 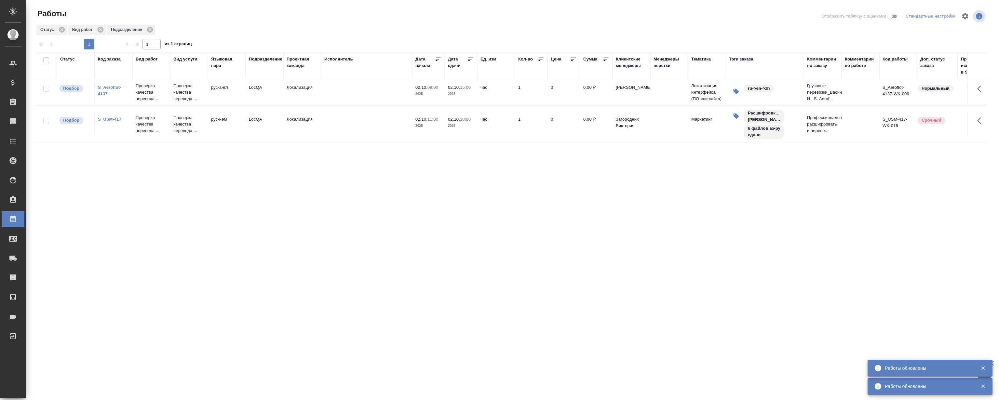 I want to click on div: Тэги заказа, so click(x=741, y=59).